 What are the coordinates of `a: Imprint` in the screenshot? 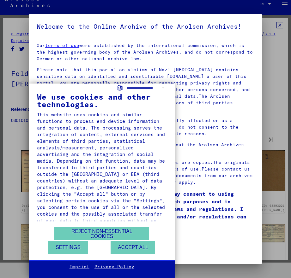 It's located at (79, 267).